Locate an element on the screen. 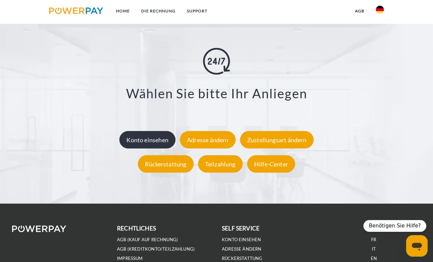 This screenshot has width=433, height=262. a: FR is located at coordinates (373, 240).